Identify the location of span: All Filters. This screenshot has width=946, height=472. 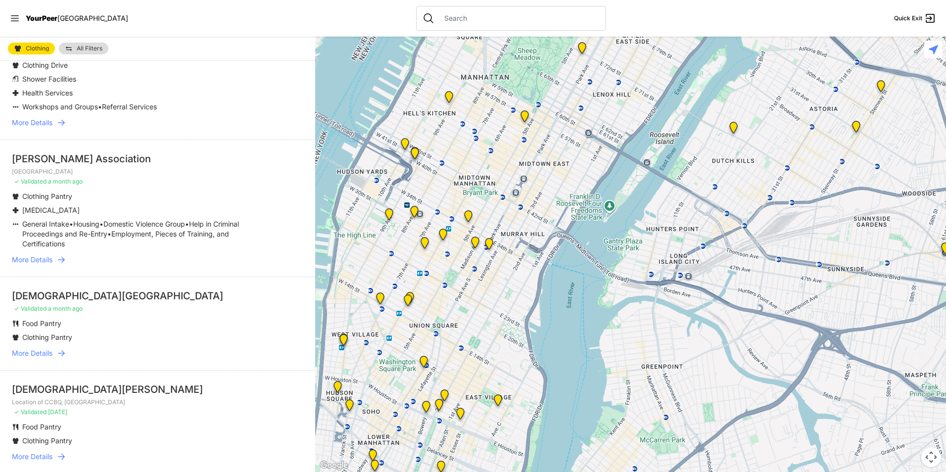
(90, 48).